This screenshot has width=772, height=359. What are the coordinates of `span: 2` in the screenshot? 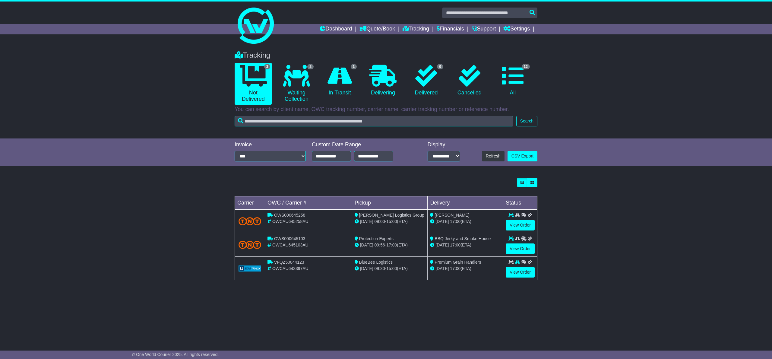 It's located at (310, 67).